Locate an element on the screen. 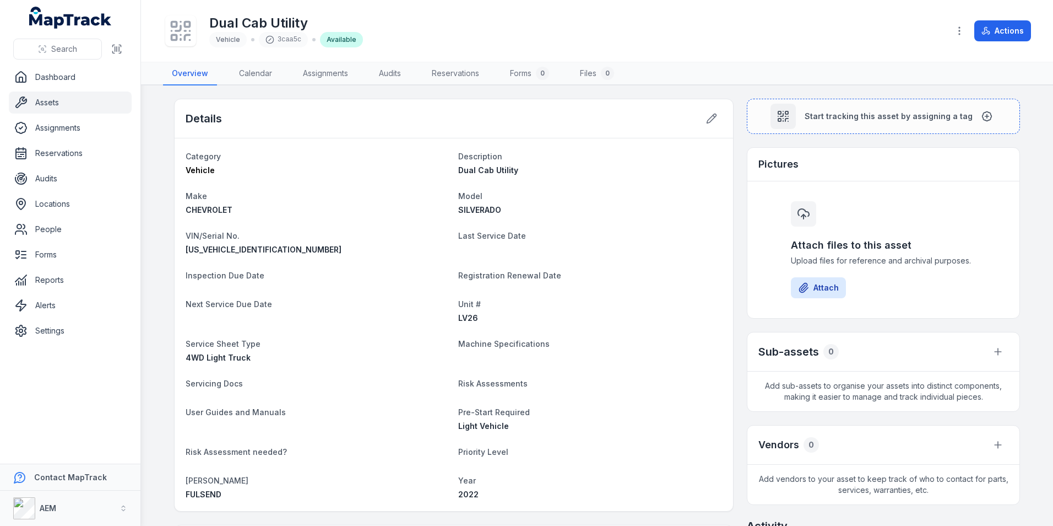 Image resolution: width=1053 pixels, height=526 pixels. span: Light Vehicle is located at coordinates (484, 425).